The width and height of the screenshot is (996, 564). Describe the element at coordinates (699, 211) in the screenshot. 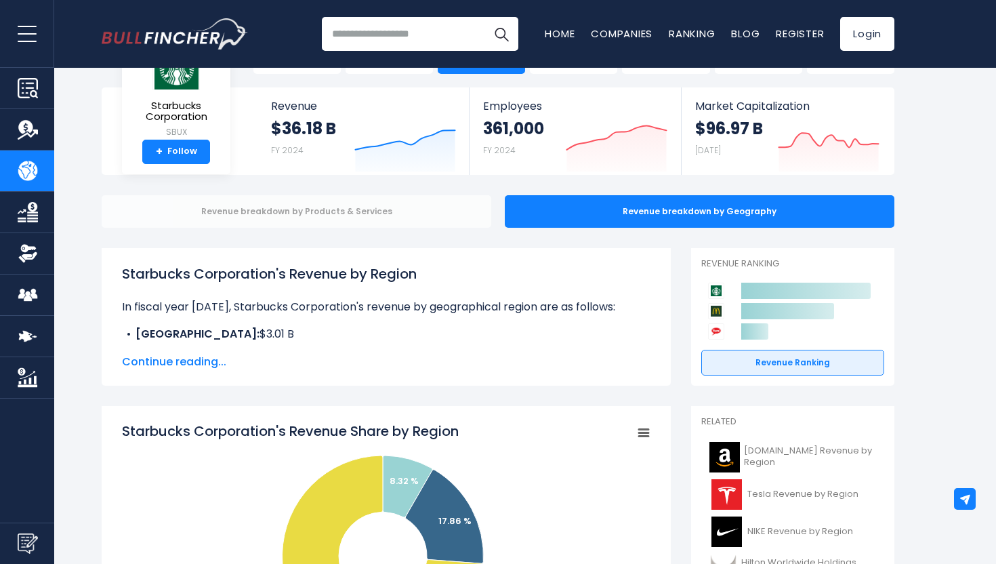

I see `div: Revenue breakdown by Geography` at that location.